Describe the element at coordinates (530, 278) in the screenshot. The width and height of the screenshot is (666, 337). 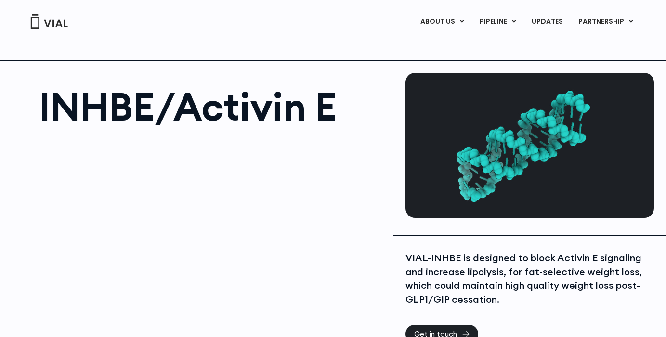
I see `div: VIAL-INHBE is designed to block Activin E signaling and increase lipolysis, for fat-selective wei...` at that location.